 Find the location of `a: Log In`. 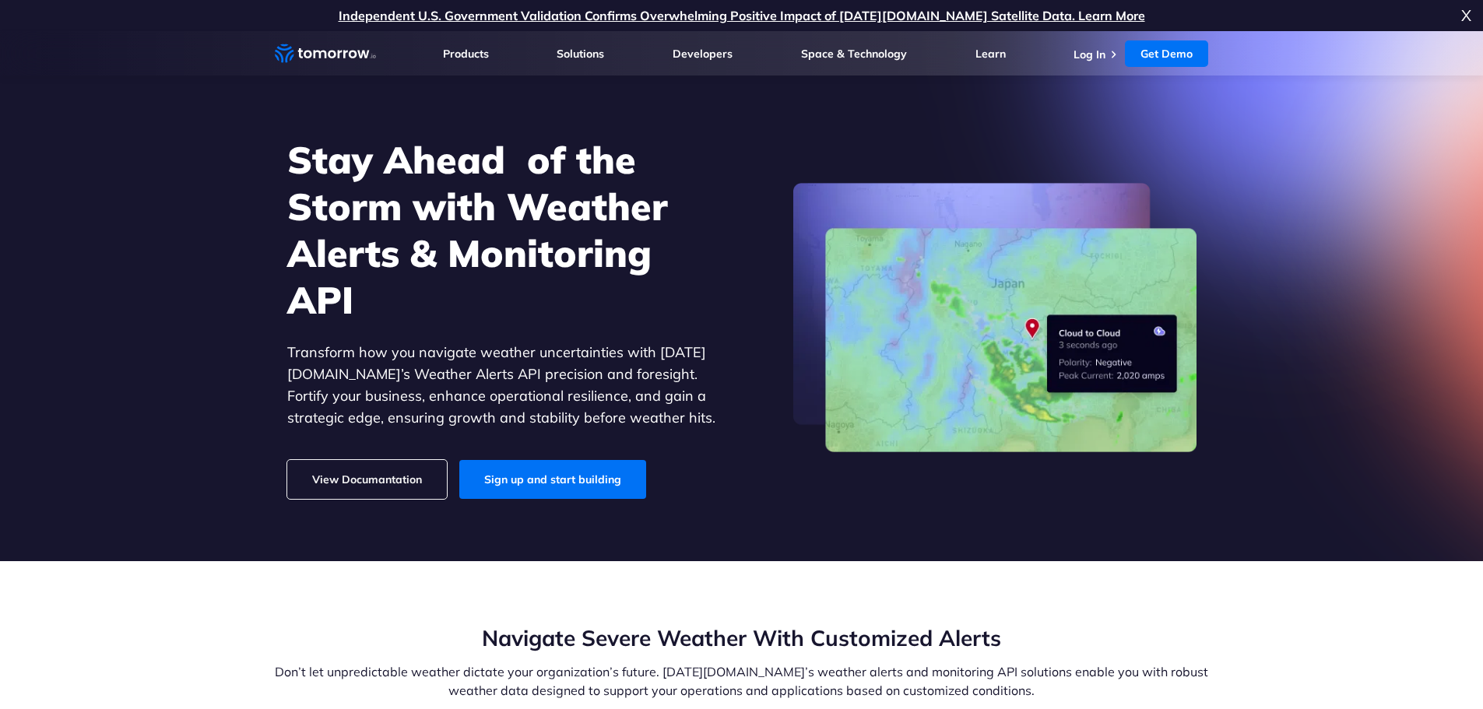

a: Log In is located at coordinates (1089, 54).